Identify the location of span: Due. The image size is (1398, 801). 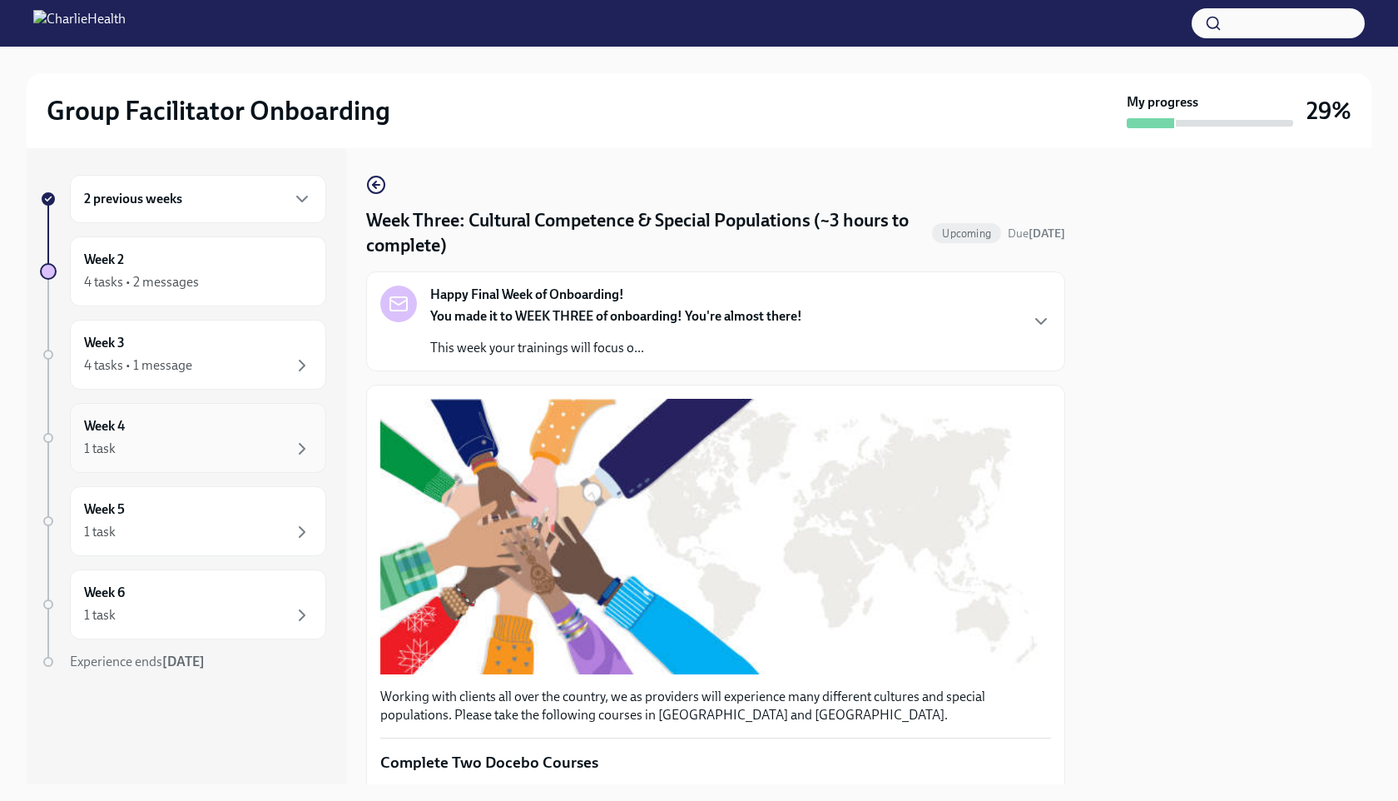
(1036, 233).